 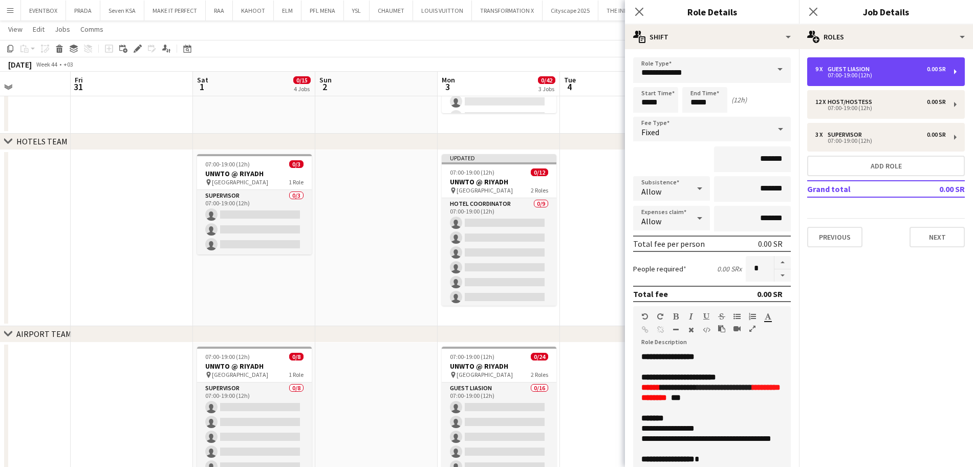 What do you see at coordinates (540, 356) in the screenshot?
I see `span: 0/24` at bounding box center [540, 356].